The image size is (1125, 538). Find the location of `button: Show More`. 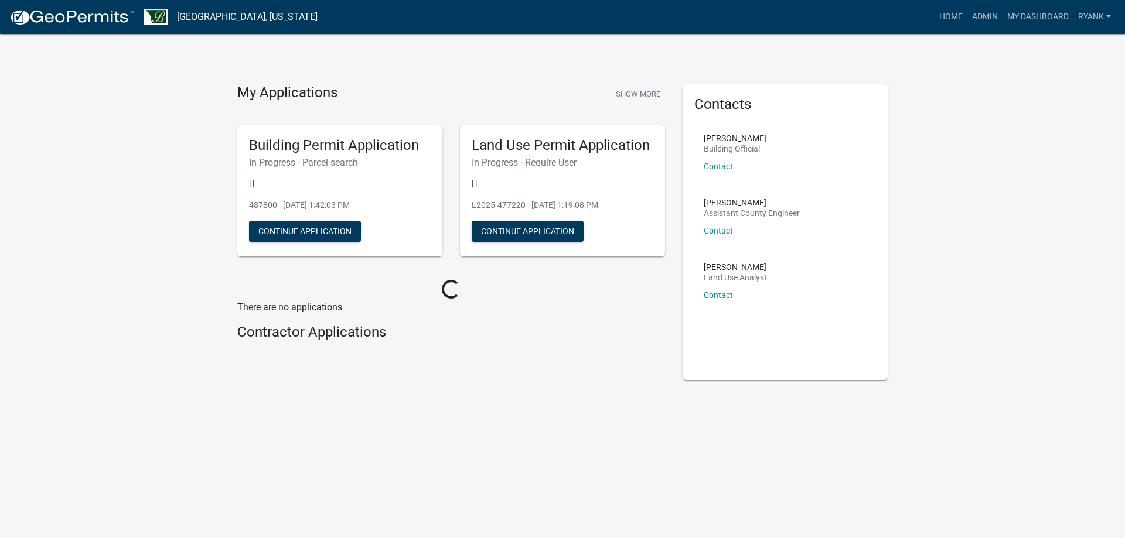

button: Show More is located at coordinates (638, 94).